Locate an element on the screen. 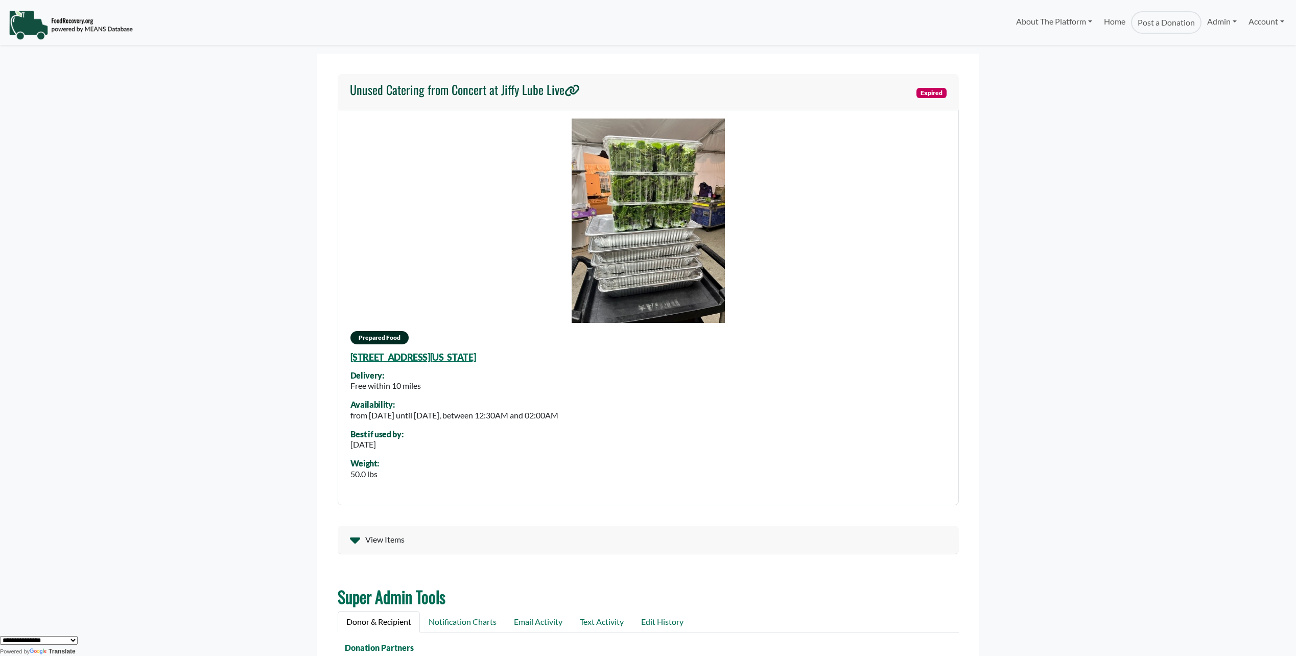  h4: Unused Catering from Concert at Jiffy Lube Live is located at coordinates (465, 89).